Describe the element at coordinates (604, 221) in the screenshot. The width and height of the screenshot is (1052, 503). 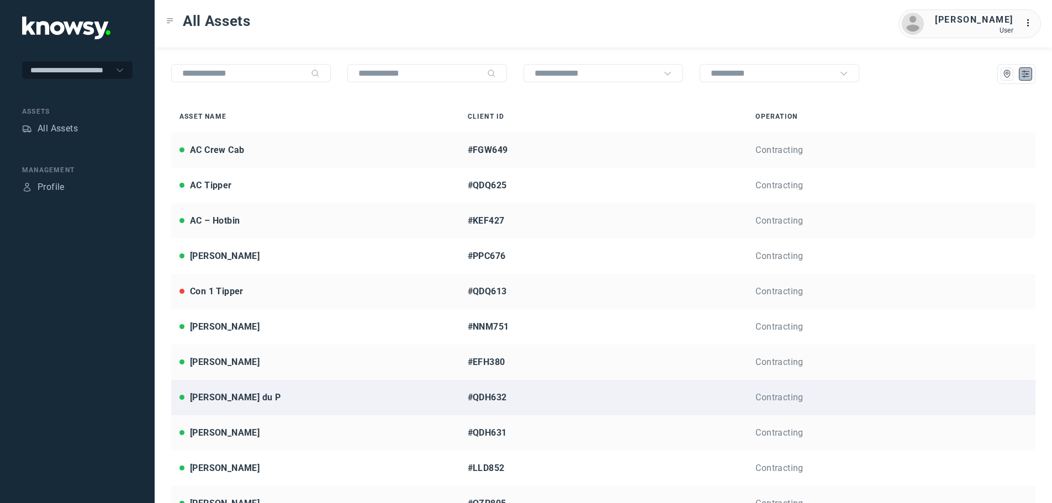
I see `div: #KEF427` at that location.